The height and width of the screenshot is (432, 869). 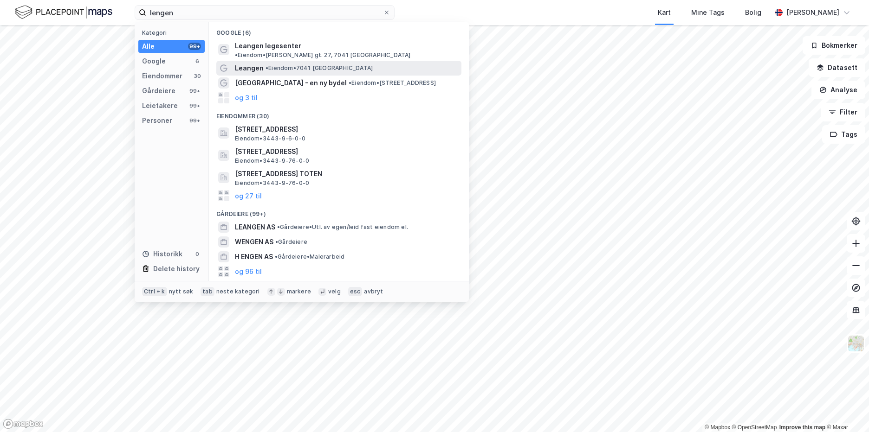 I want to click on div: Historikk, so click(x=162, y=254).